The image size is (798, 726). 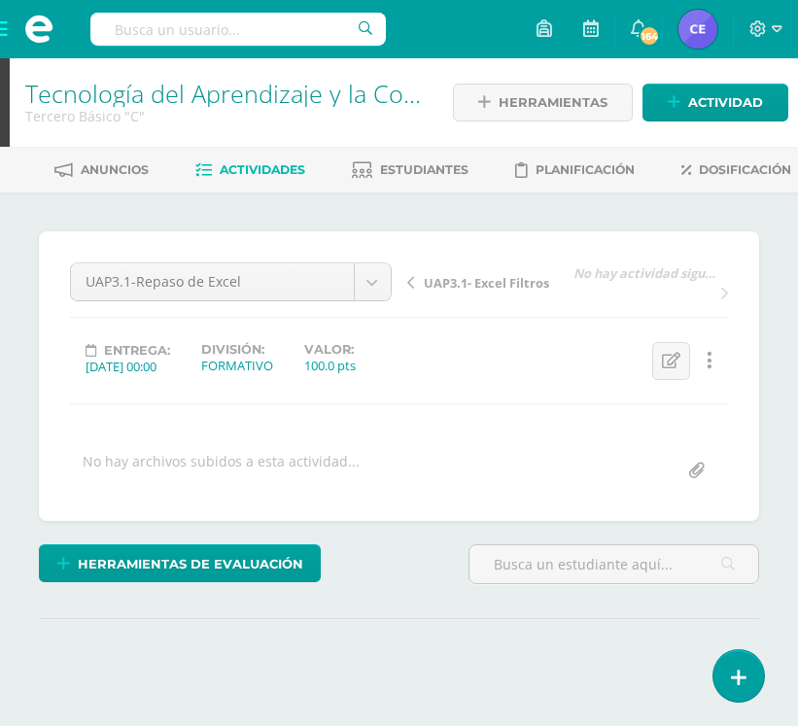 I want to click on label: División:, so click(x=237, y=349).